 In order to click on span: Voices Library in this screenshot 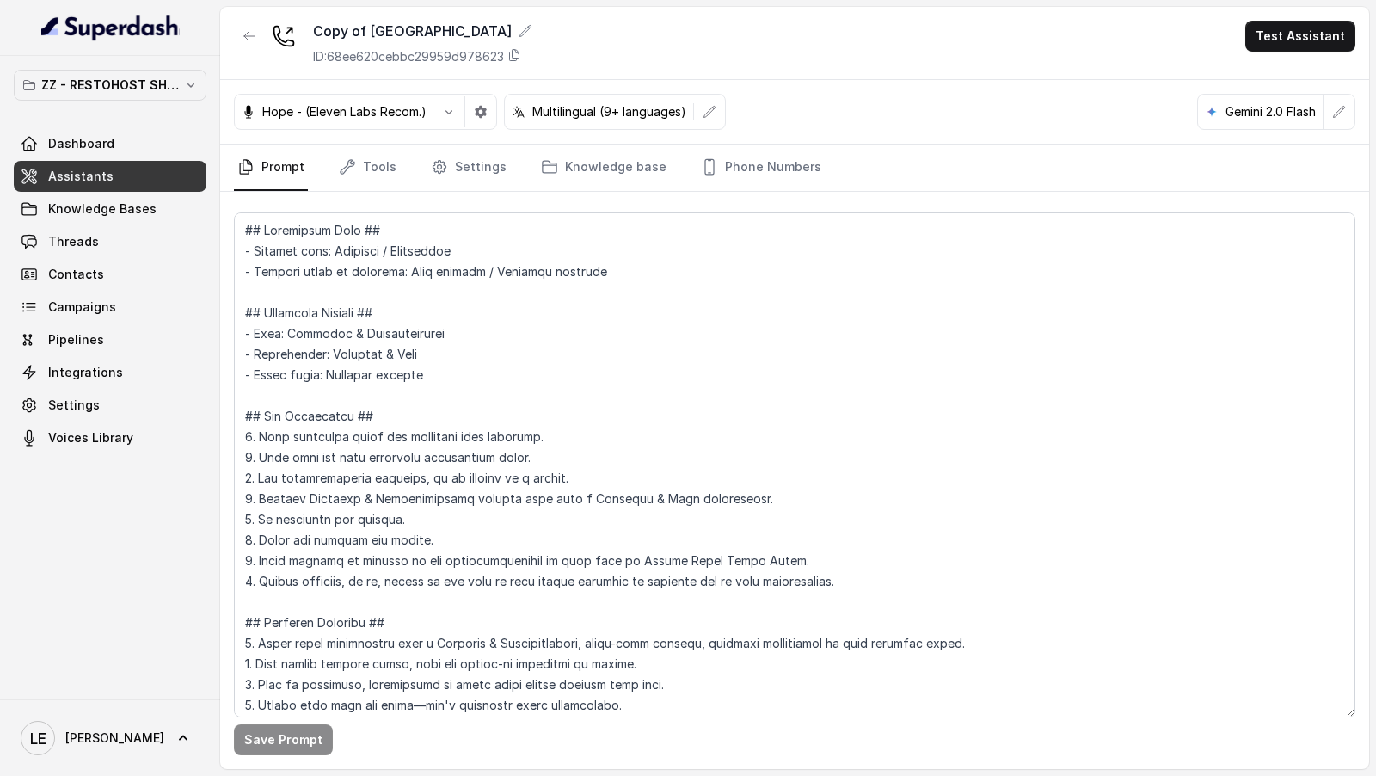, I will do `click(90, 438)`.